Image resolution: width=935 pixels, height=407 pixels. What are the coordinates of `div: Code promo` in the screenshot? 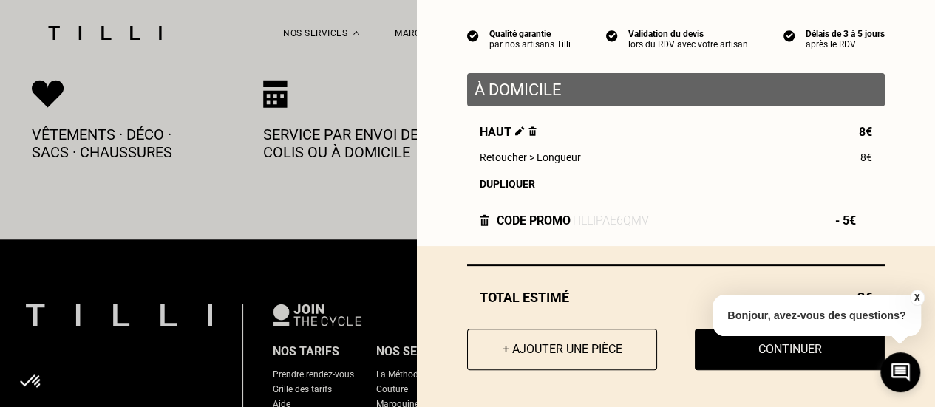 It's located at (534, 220).